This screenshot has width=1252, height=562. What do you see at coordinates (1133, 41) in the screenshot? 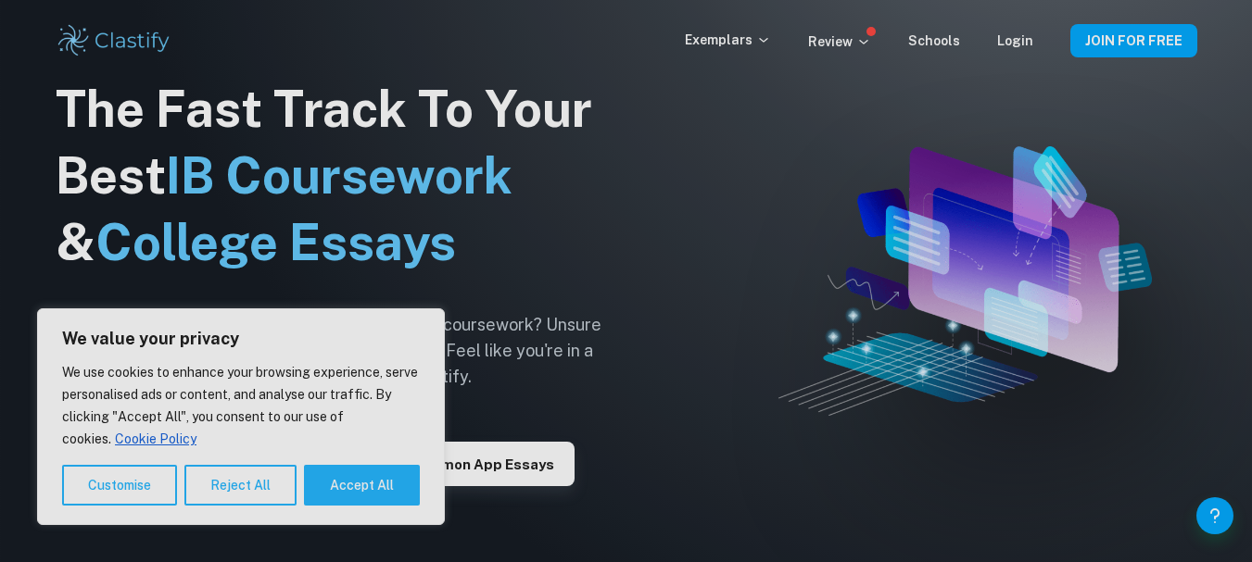
I see `a: JOIN FOR FREE` at bounding box center [1133, 41].